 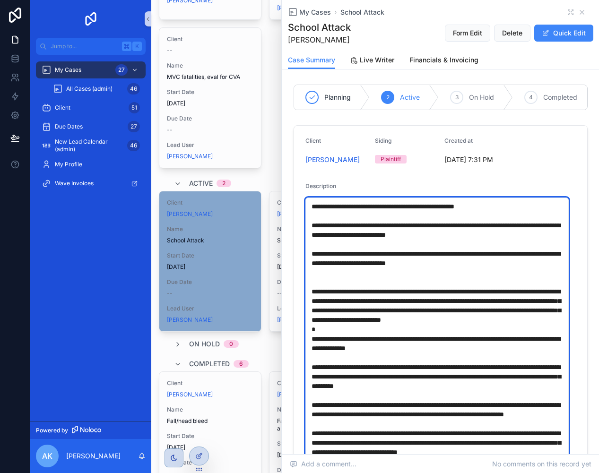 I want to click on span: Siding, so click(x=383, y=140).